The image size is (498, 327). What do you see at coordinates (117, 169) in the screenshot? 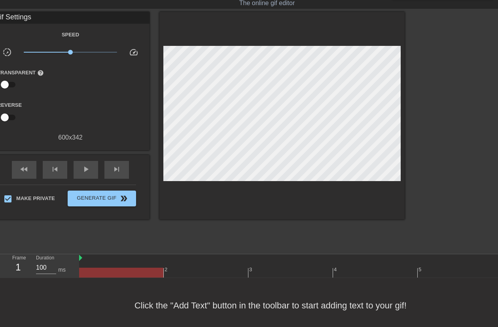
I see `span: skip_next` at bounding box center [117, 169].